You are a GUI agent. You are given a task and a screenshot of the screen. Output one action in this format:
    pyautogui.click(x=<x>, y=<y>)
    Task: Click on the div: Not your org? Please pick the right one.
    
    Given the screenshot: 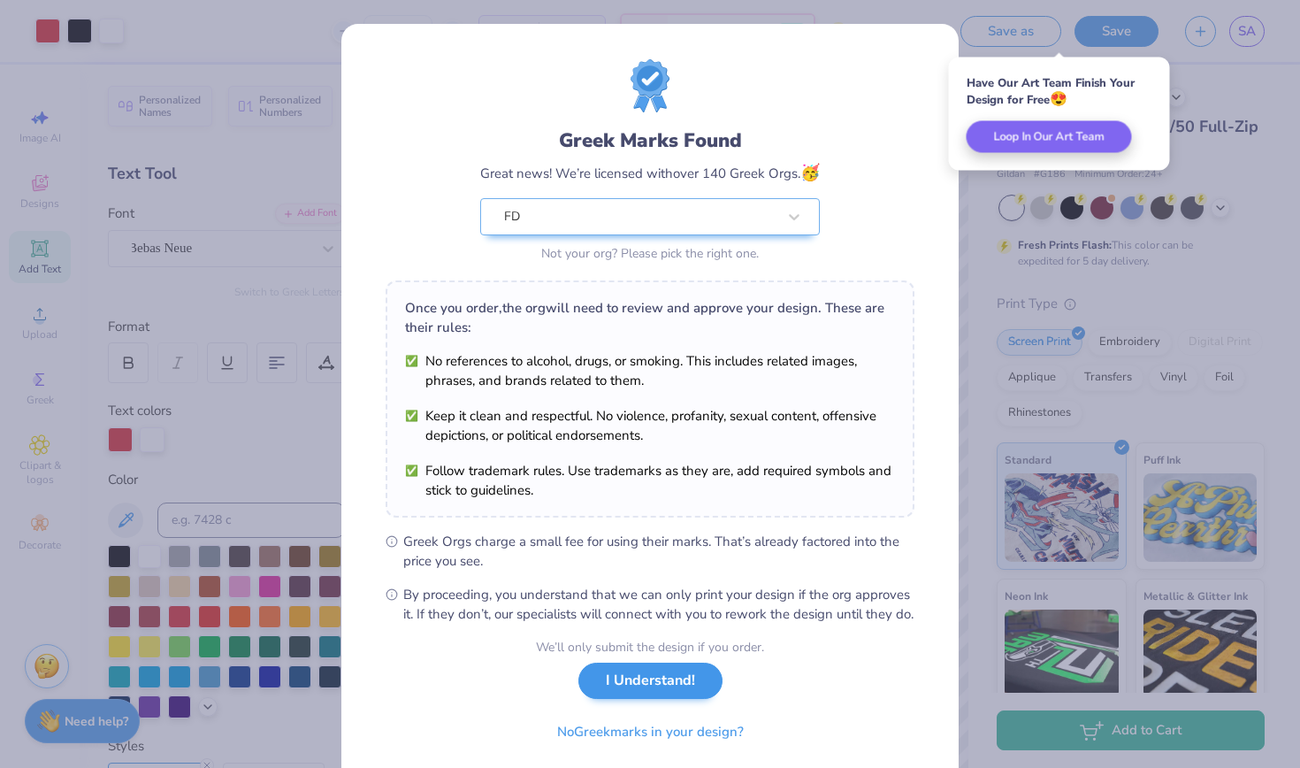 What is the action you would take?
    pyautogui.click(x=650, y=253)
    